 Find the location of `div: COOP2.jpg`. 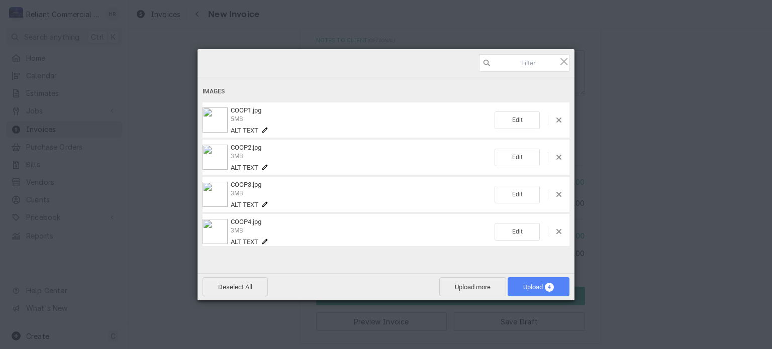

div: COOP2.jpg is located at coordinates (361, 157).